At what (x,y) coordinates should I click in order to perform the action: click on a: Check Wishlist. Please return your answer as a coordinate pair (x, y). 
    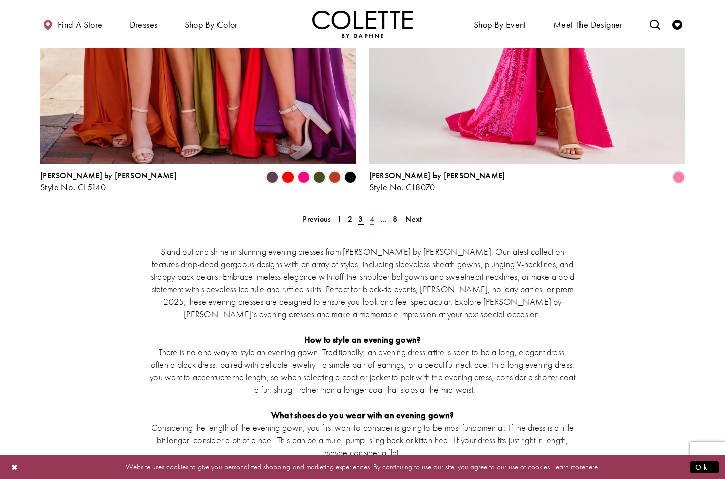
    Looking at the image, I should click on (677, 24).